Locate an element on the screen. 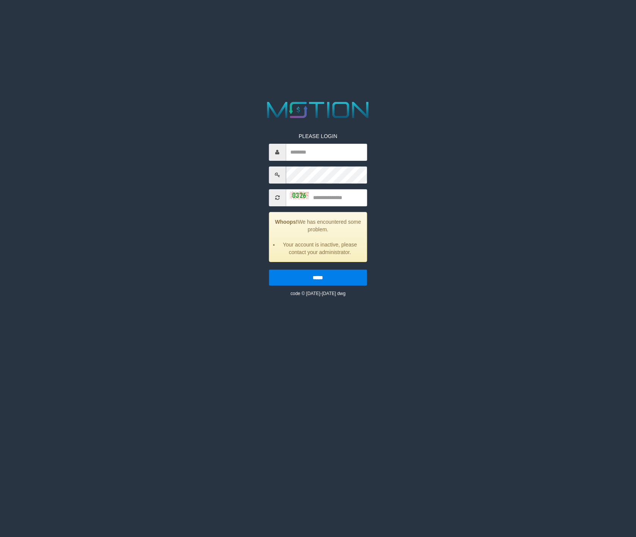  li: Your account is inactive, please contact your administrator. is located at coordinates (320, 248).